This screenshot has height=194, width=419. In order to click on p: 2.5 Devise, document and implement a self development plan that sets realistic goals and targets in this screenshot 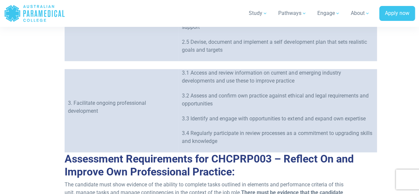, I will do `click(278, 46)`.